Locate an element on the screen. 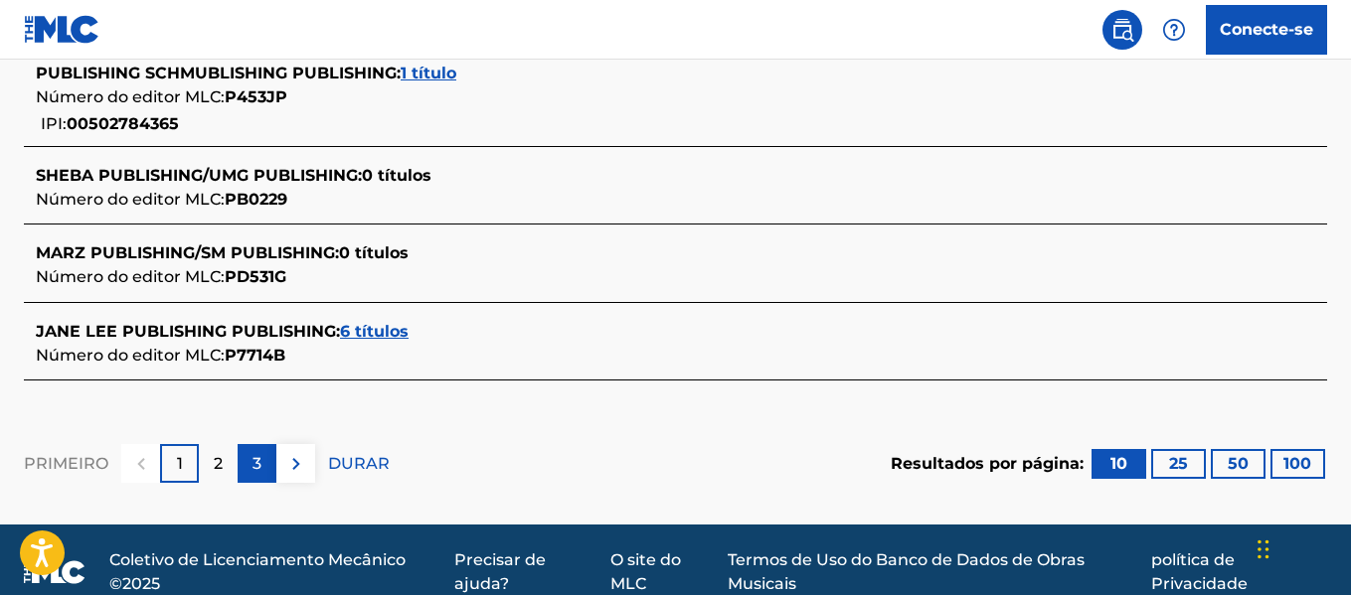 This screenshot has width=1351, height=595. font: Conecte-se is located at coordinates (1266, 29).